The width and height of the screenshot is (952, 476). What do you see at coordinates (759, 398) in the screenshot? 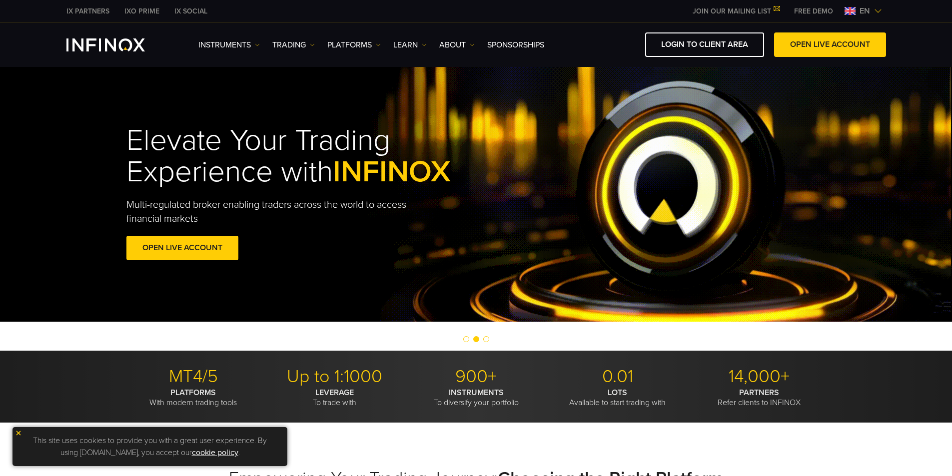
I see `p: Refer clients to INFINOX` at bounding box center [759, 398].